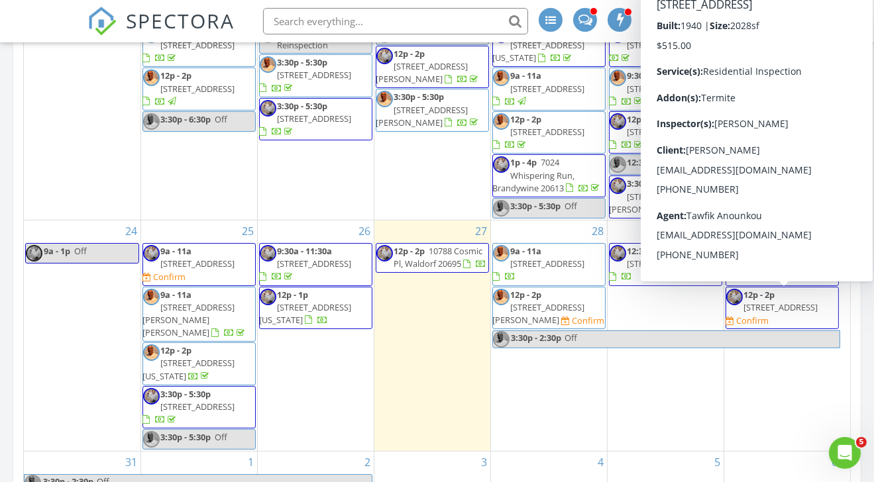 The width and height of the screenshot is (874, 482). Describe the element at coordinates (315, 336) in the screenshot. I see `td: Go to August 26, 2025` at that location.